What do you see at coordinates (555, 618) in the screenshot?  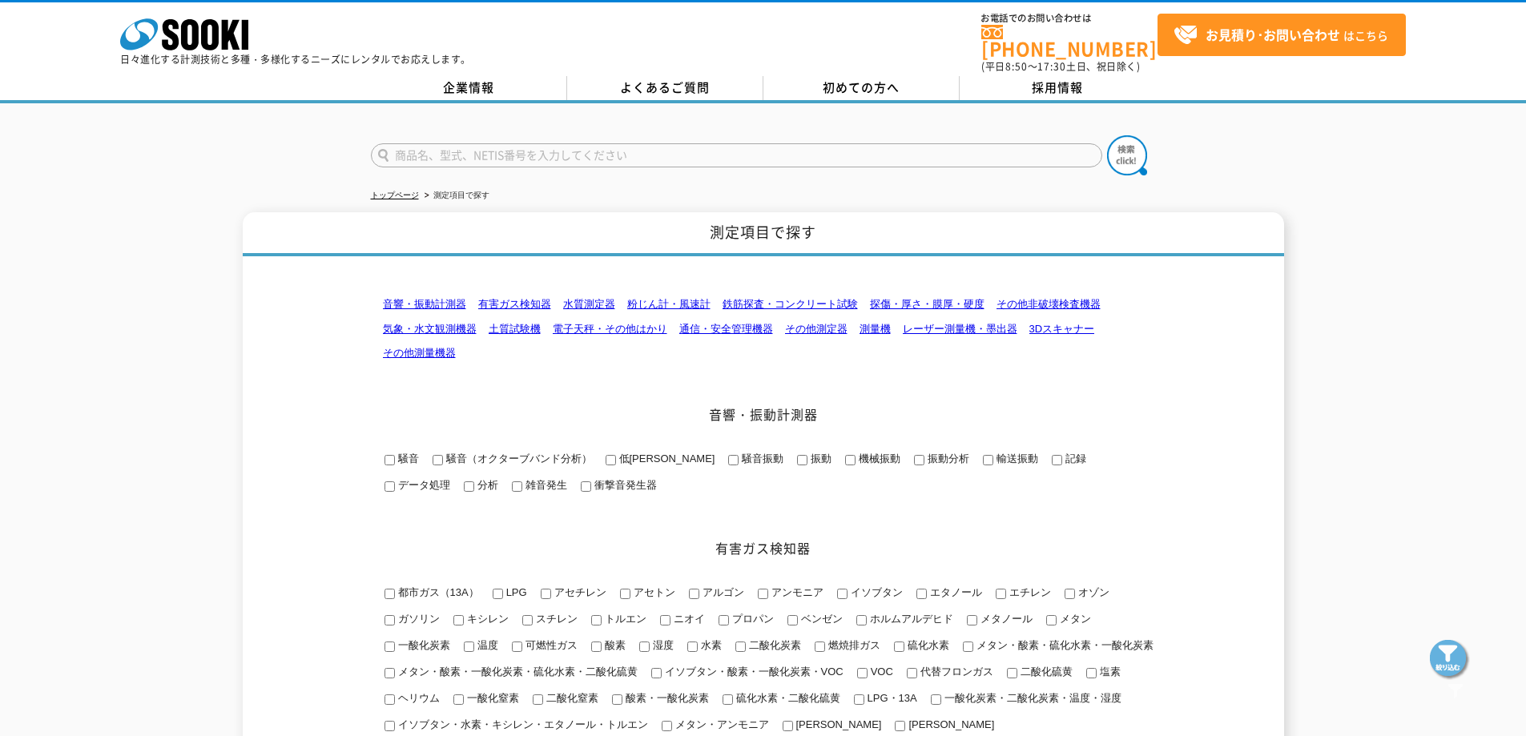 I see `span: スチレン` at bounding box center [555, 618].